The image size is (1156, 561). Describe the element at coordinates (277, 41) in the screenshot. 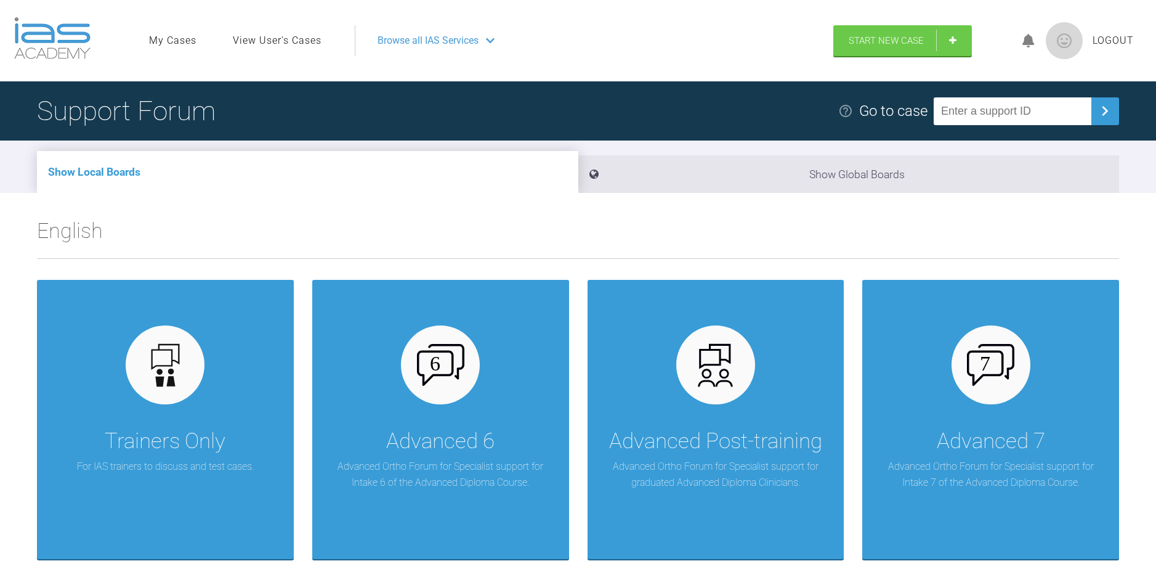

I see `a: View User's Cases` at that location.